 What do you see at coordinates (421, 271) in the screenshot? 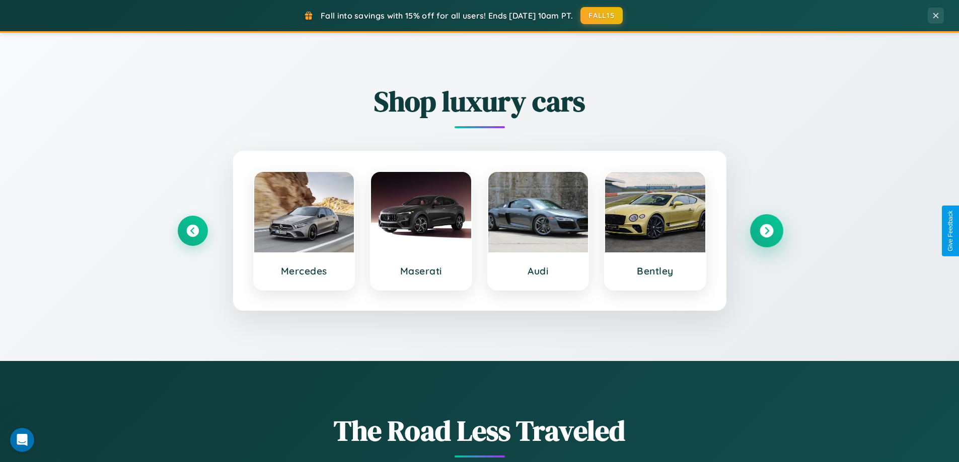
I see `h3: Maserati` at bounding box center [421, 271].